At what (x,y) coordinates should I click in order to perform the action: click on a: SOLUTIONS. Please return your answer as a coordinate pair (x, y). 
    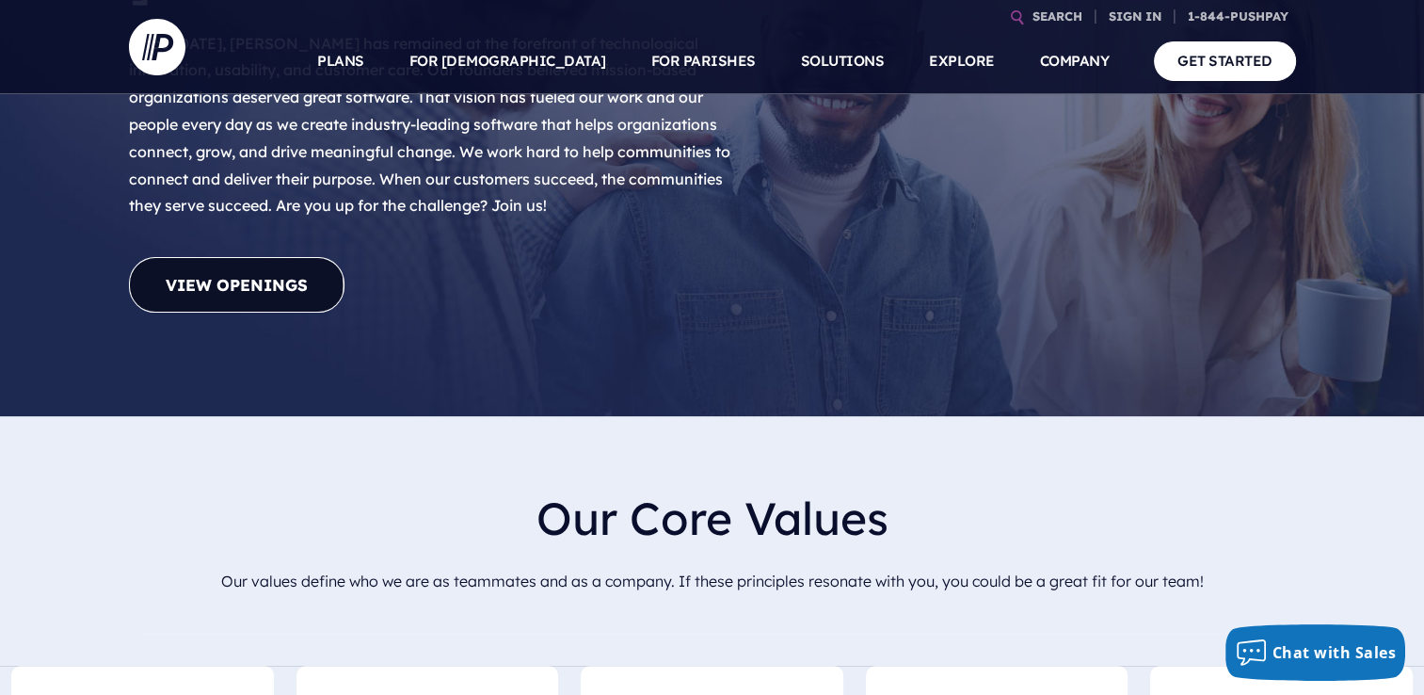
    Looking at the image, I should click on (842, 61).